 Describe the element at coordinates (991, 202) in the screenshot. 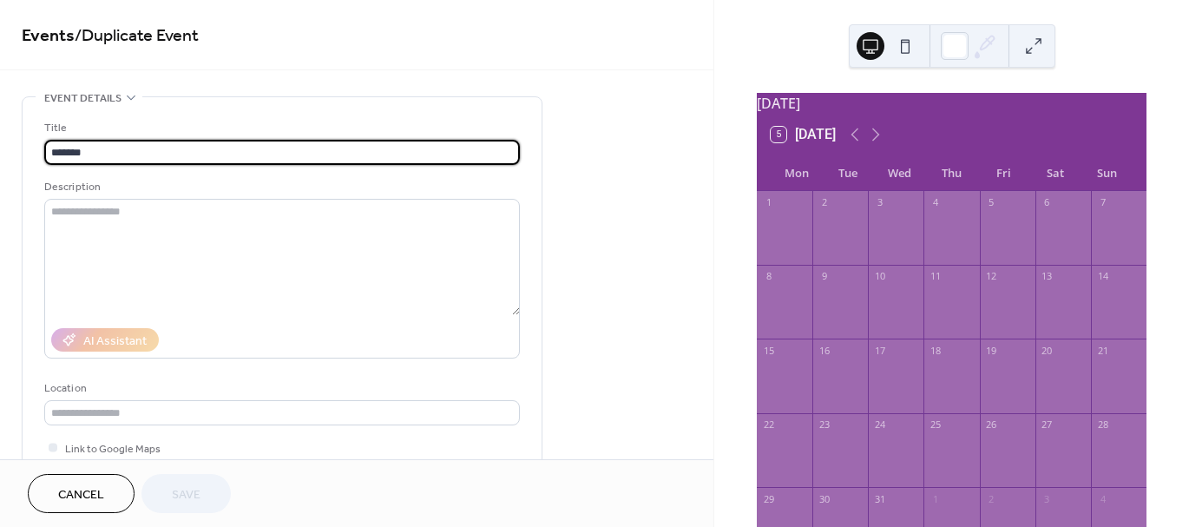

I see `div: 5` at that location.